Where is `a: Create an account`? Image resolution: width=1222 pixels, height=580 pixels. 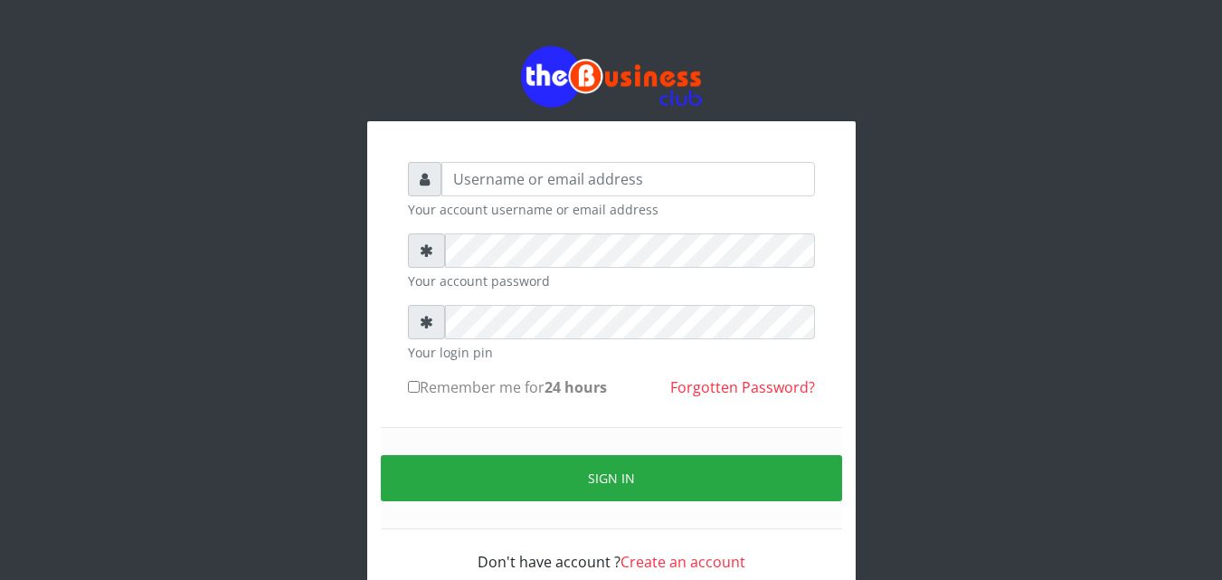 a: Create an account is located at coordinates (683, 562).